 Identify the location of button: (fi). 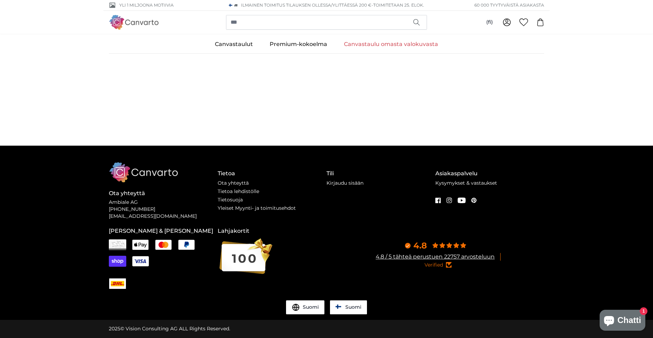
(489, 22).